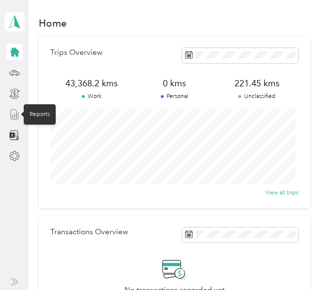  I want to click on p: Trips Overview, so click(77, 52).